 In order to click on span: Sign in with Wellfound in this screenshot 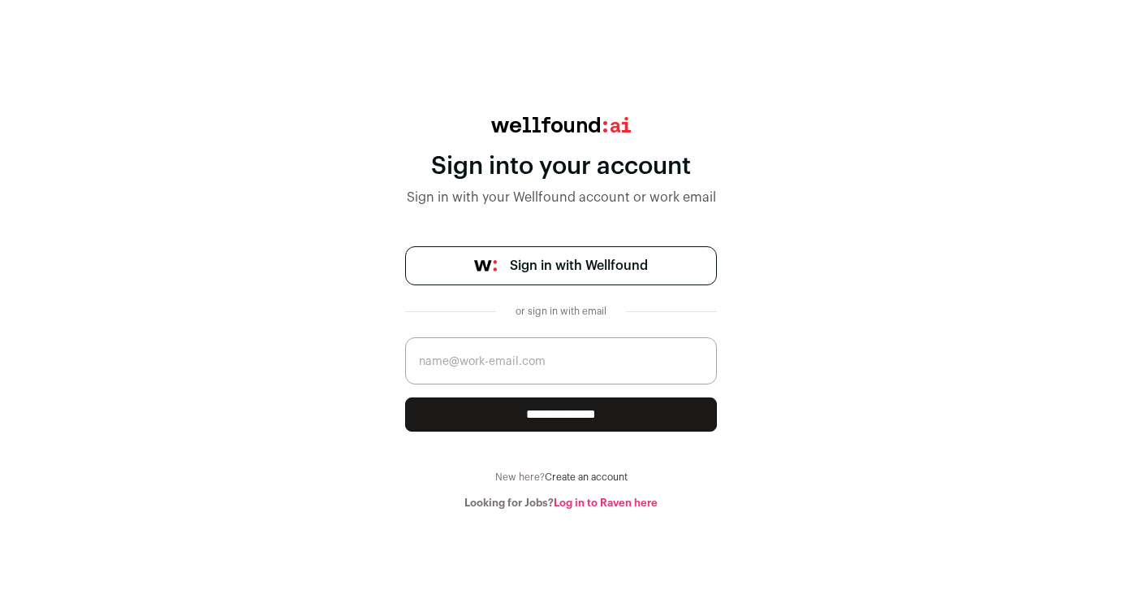, I will do `click(579, 266)`.